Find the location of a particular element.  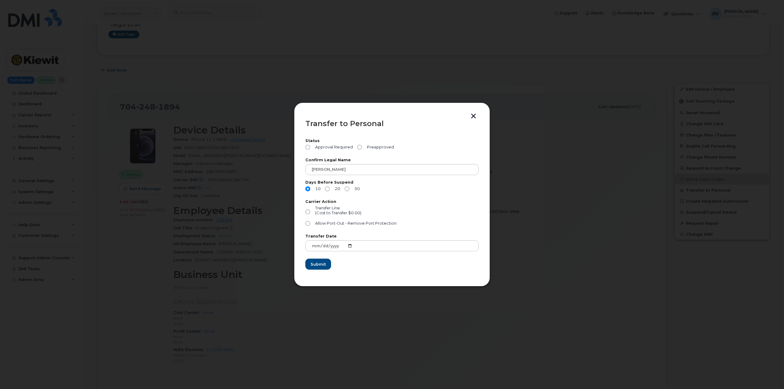

input: Approval Required is located at coordinates (308, 147).